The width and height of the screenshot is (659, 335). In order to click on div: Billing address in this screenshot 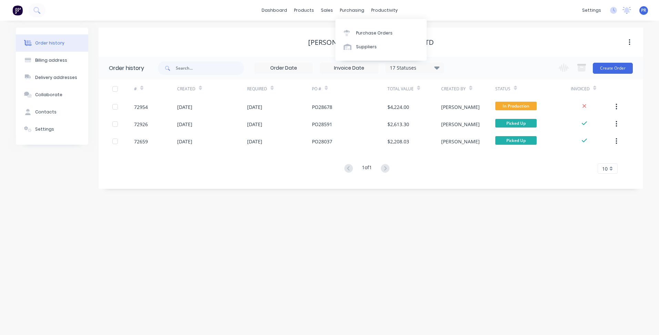, I will do `click(51, 60)`.